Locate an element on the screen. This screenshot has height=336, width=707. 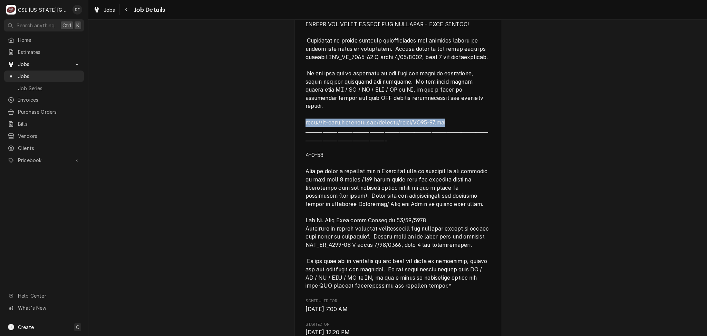
button: Navigate back is located at coordinates (127, 10).